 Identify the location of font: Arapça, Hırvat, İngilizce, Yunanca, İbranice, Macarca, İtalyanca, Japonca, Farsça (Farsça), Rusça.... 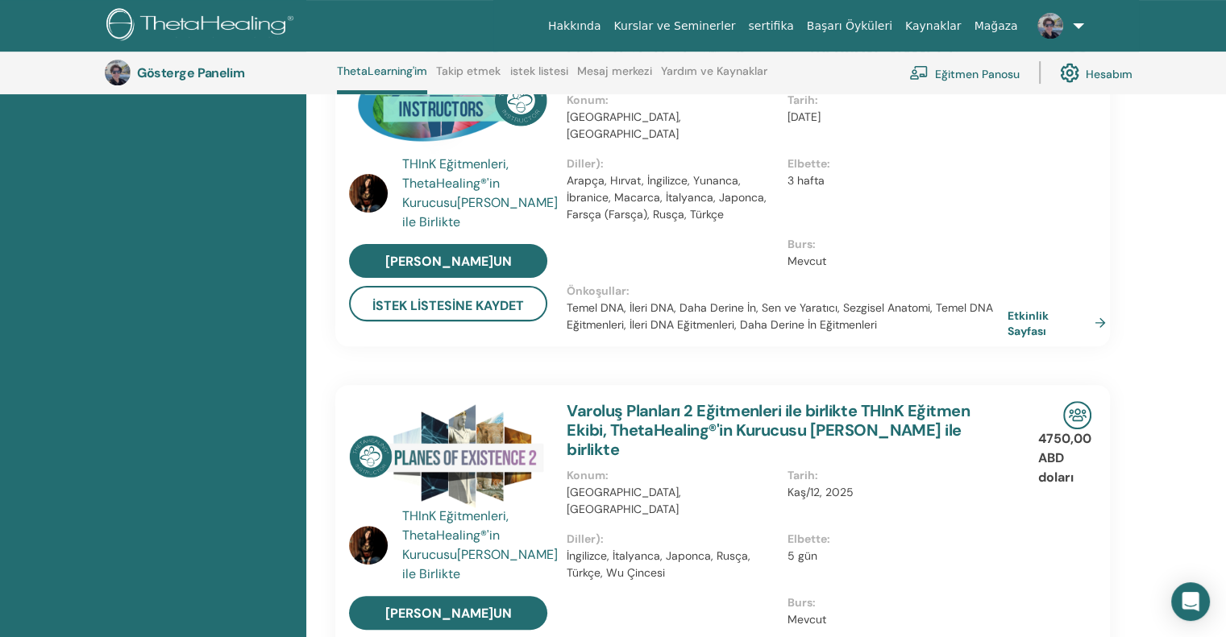
(667, 197).